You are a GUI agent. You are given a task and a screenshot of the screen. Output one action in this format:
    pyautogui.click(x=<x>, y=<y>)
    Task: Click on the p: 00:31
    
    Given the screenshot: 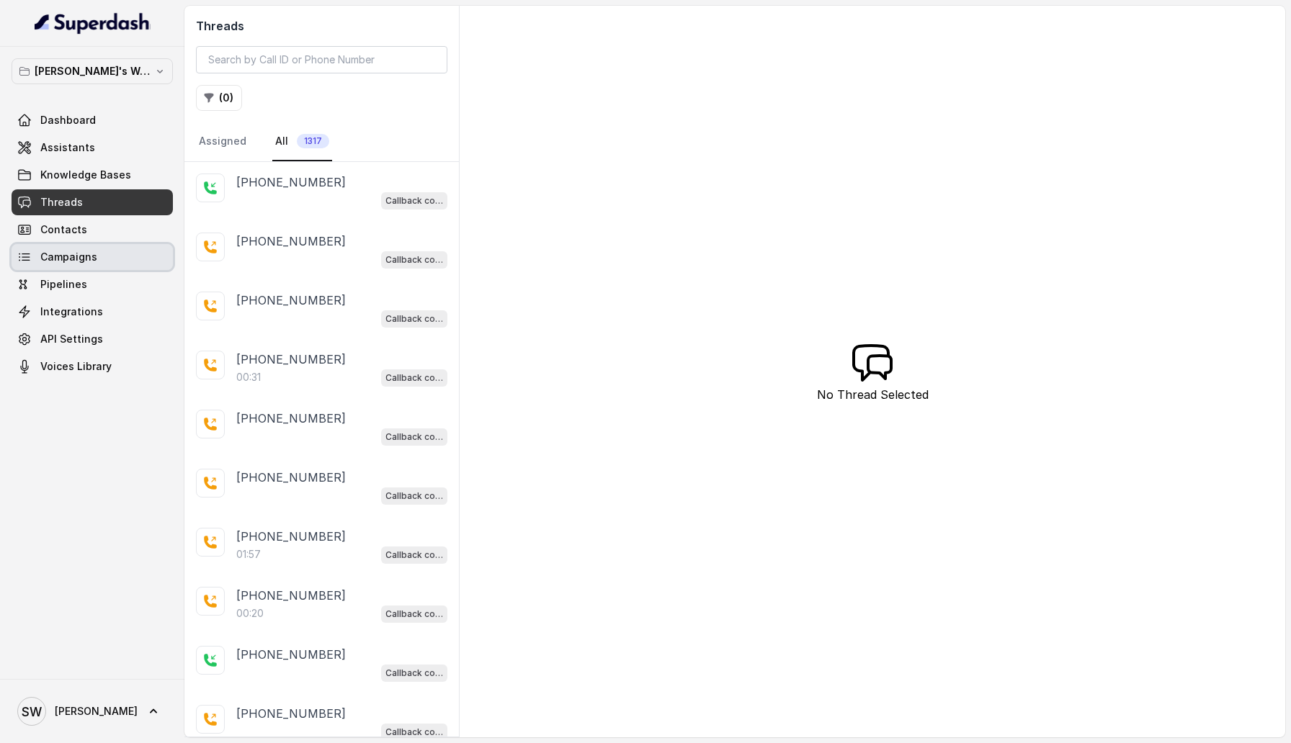 What is the action you would take?
    pyautogui.click(x=249, y=377)
    